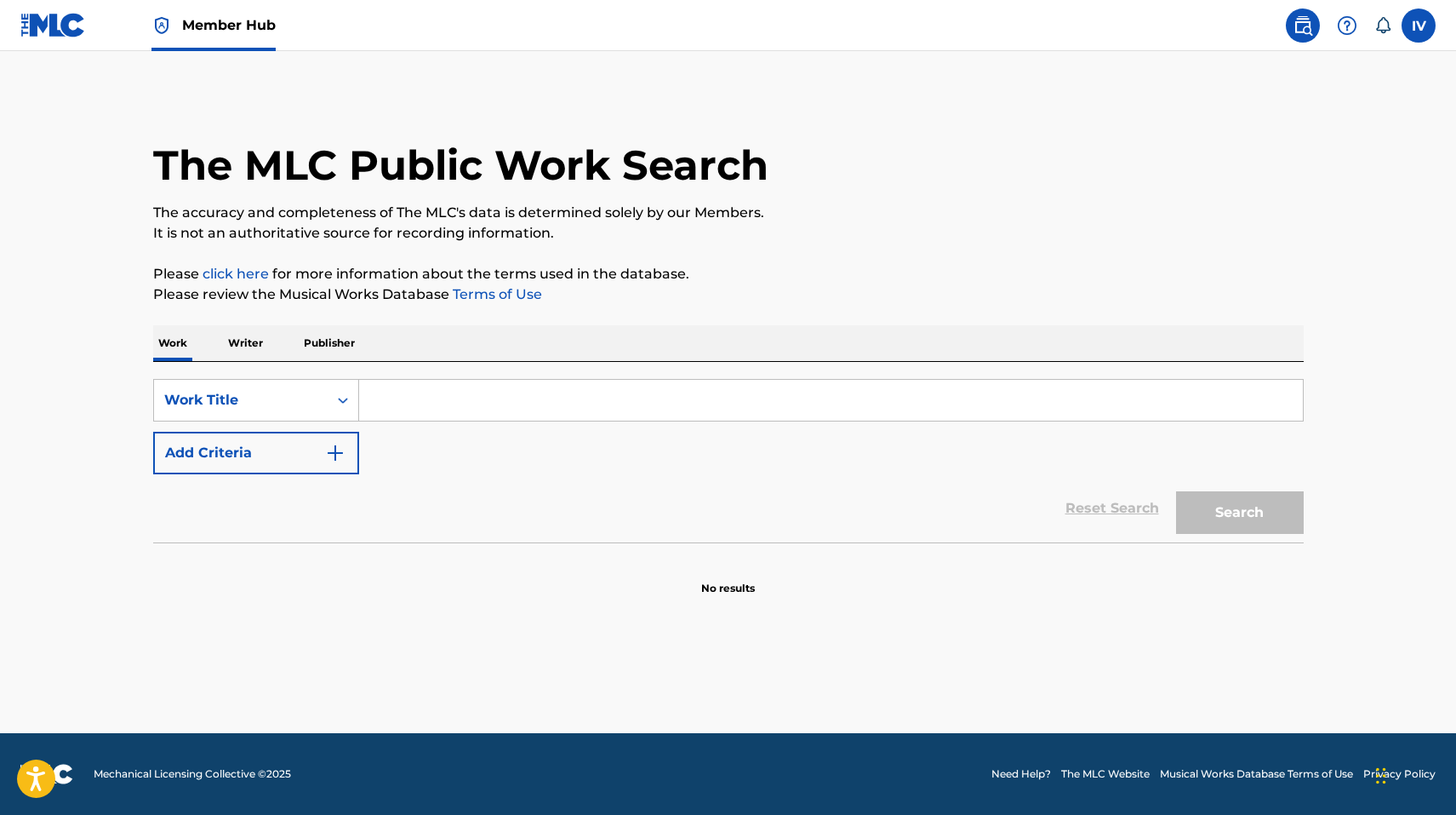  Describe the element at coordinates (329, 343) in the screenshot. I see `p: Publisher` at that location.